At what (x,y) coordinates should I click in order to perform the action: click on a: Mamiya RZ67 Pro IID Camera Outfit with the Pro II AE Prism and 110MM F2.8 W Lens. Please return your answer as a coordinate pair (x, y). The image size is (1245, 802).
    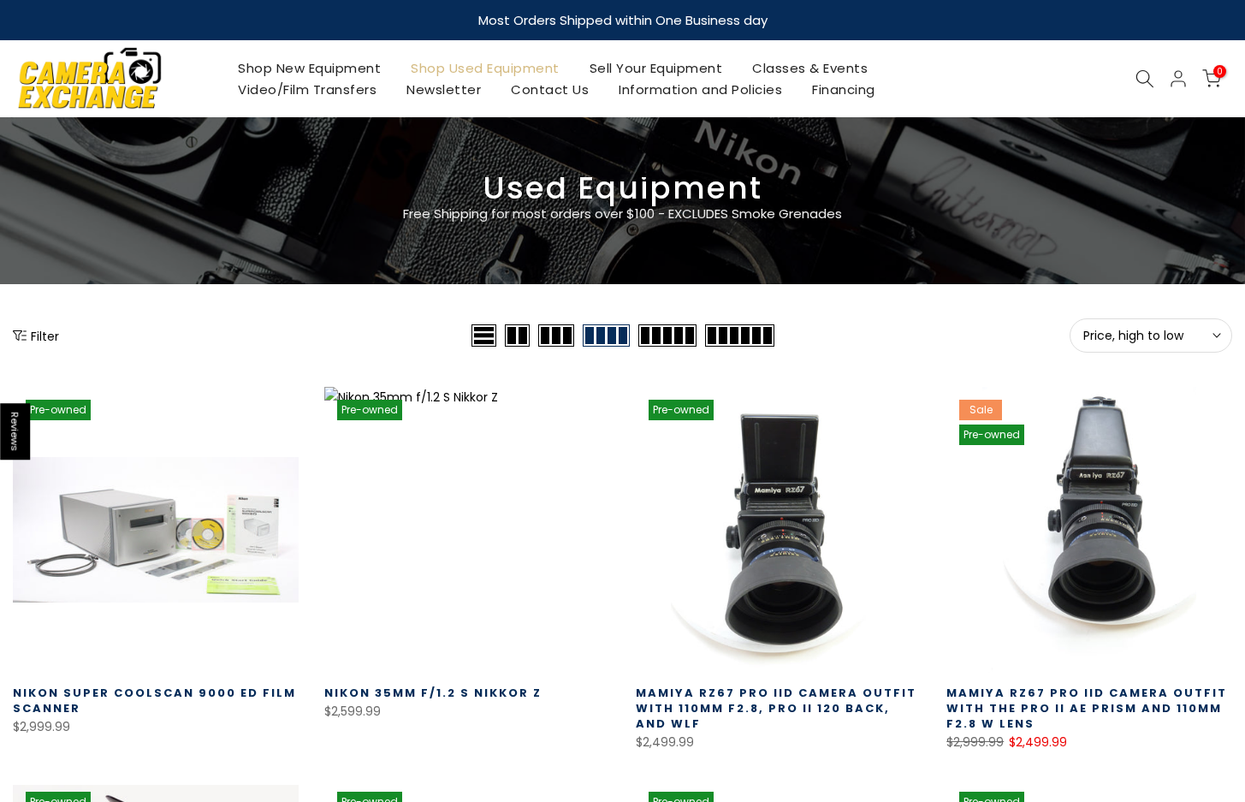
    Looking at the image, I should click on (1087, 708).